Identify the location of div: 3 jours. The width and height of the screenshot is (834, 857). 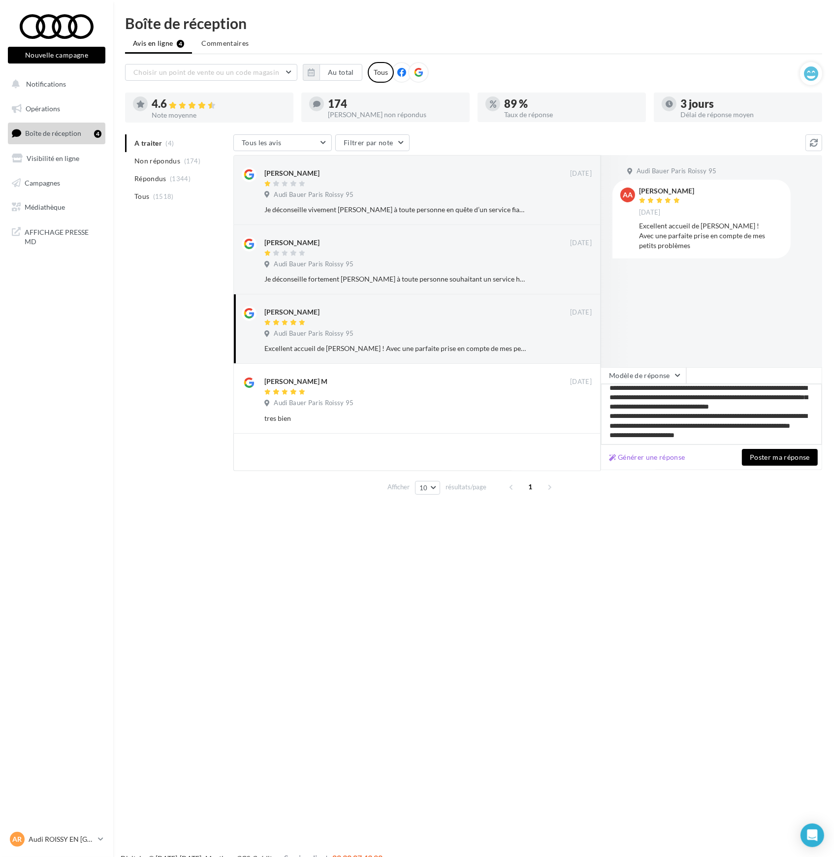
(747, 104).